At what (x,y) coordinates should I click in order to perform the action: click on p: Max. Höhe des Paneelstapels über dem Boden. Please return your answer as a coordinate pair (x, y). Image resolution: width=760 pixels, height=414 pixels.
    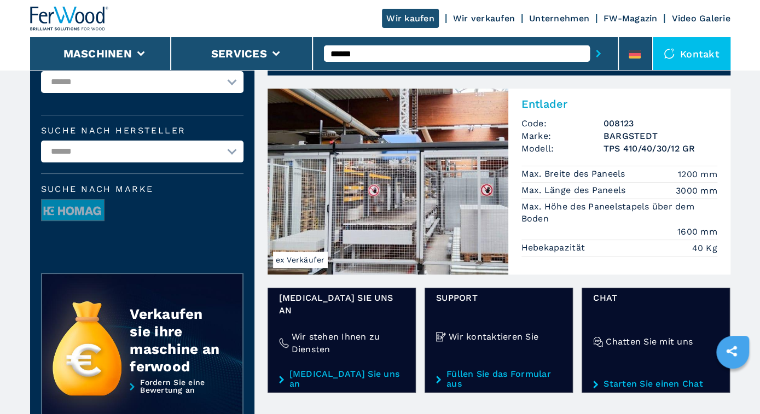
    Looking at the image, I should click on (619, 213).